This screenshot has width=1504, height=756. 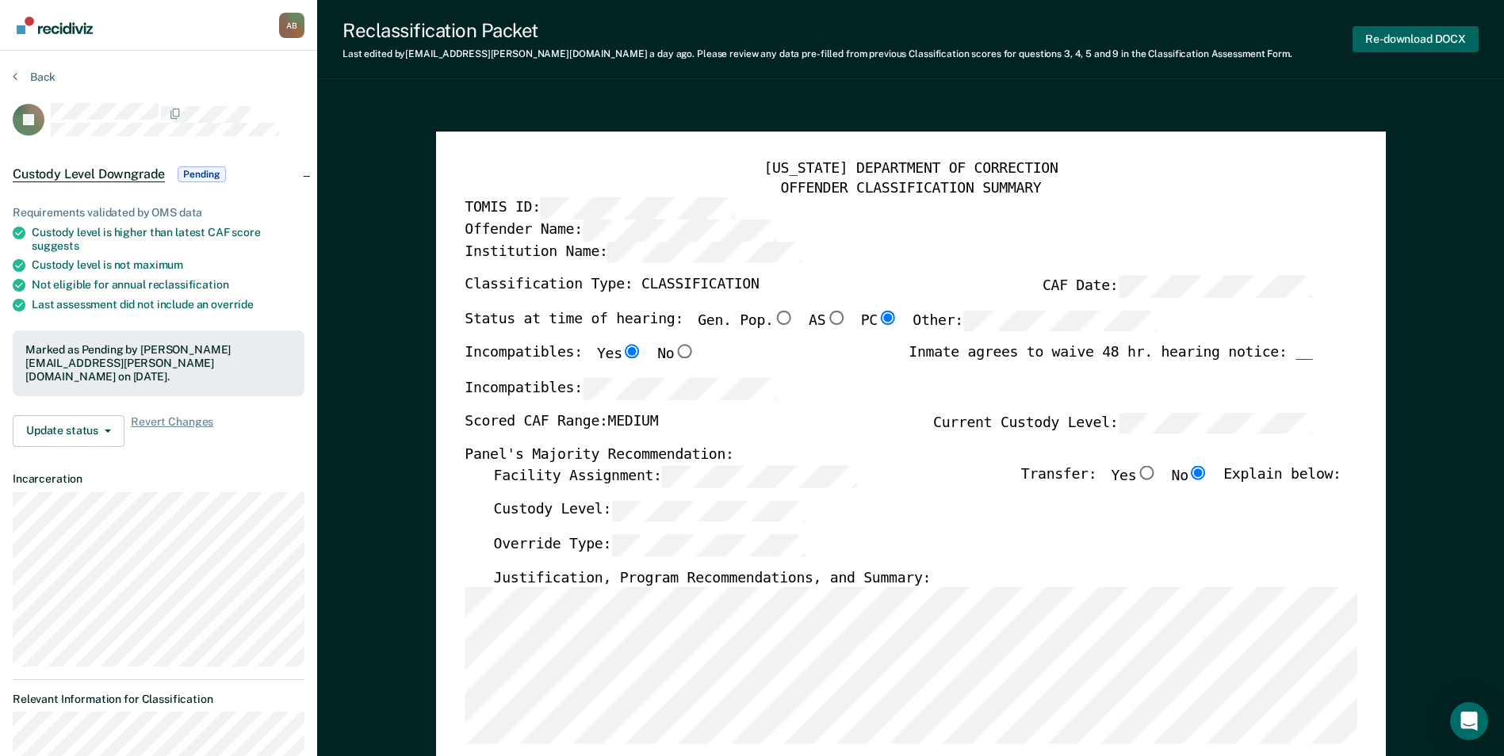 I want to click on input: Other:, so click(x=1060, y=321).